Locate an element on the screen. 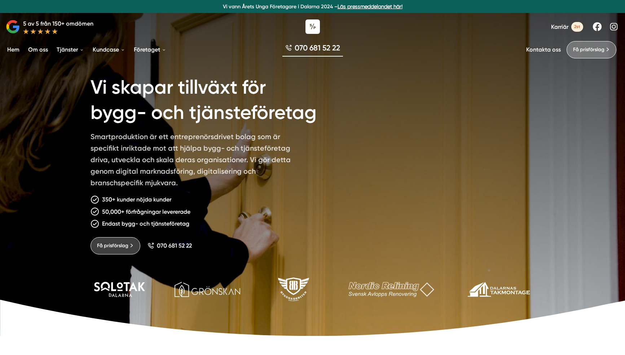 The image size is (625, 355). a: Kontakta oss is located at coordinates (543, 49).